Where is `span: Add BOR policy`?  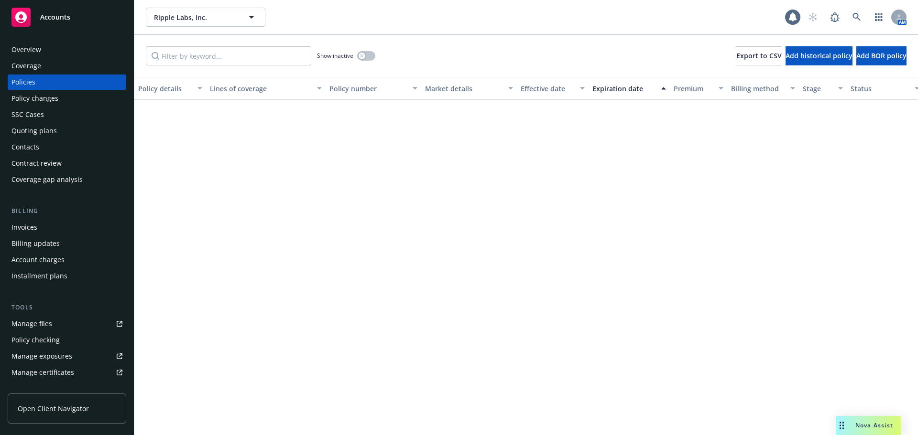 span: Add BOR policy is located at coordinates (881, 55).